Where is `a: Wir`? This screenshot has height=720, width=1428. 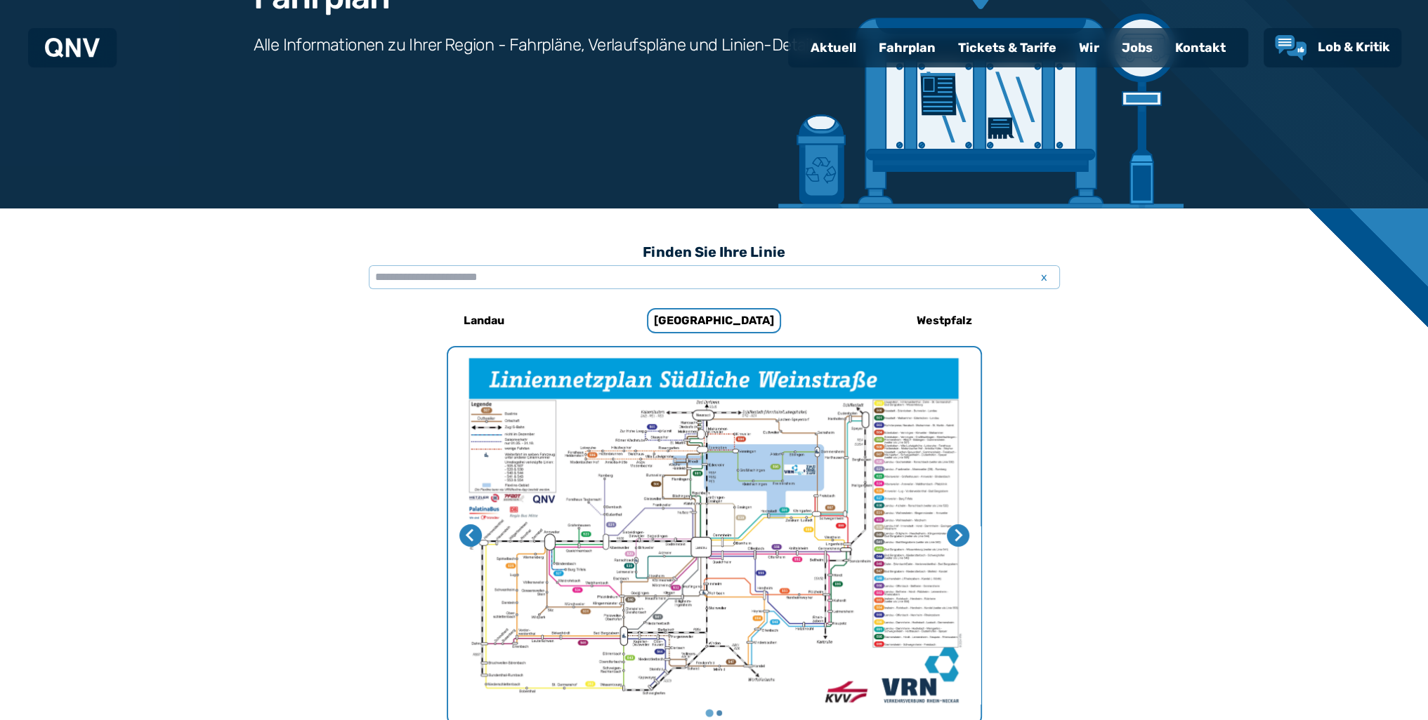 a: Wir is located at coordinates (1088, 48).